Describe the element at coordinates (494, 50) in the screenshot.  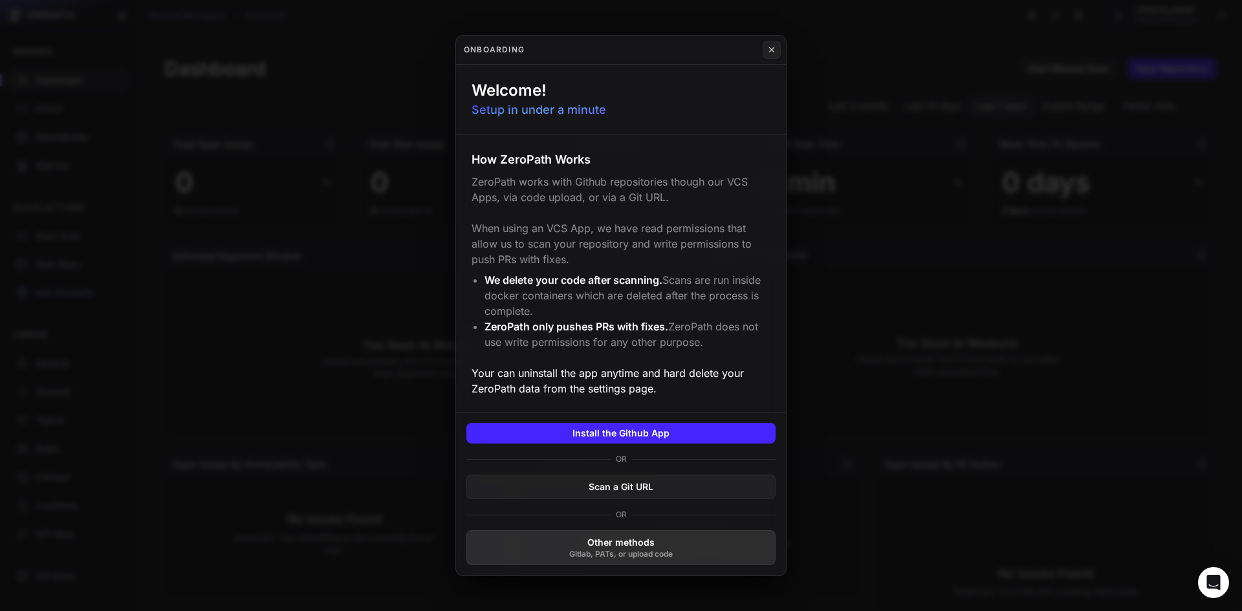
I see `h4: Onboarding` at that location.